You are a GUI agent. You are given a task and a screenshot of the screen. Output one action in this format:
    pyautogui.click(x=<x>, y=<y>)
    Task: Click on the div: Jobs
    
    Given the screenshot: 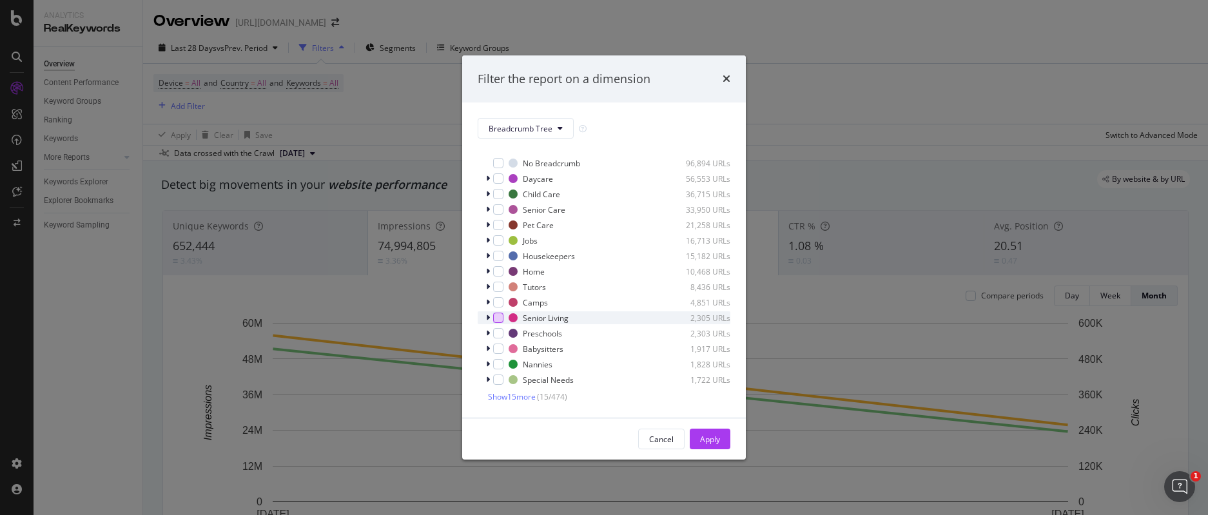 What is the action you would take?
    pyautogui.click(x=530, y=240)
    